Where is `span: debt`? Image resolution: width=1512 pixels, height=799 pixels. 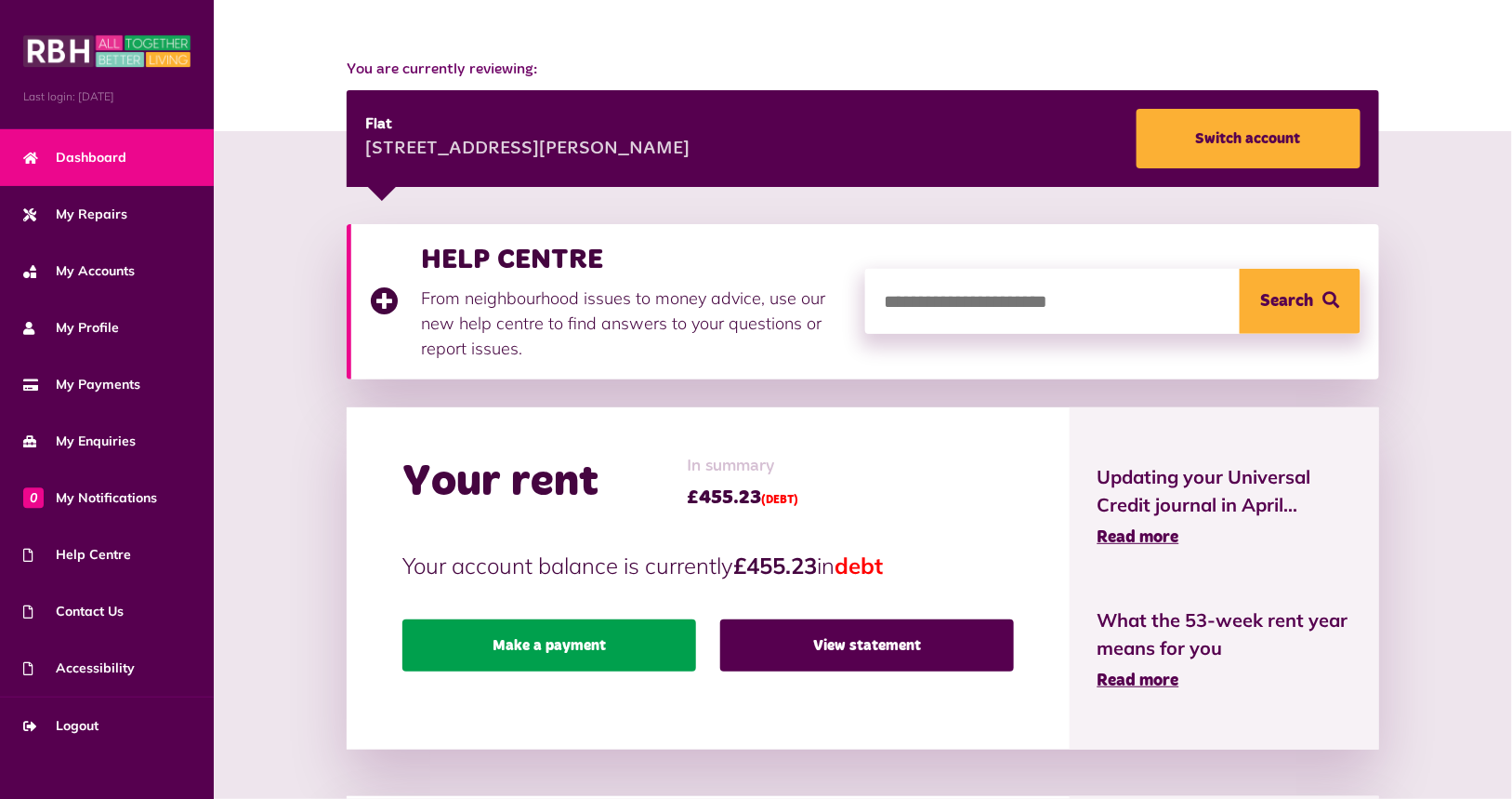 span: debt is located at coordinates (859, 565).